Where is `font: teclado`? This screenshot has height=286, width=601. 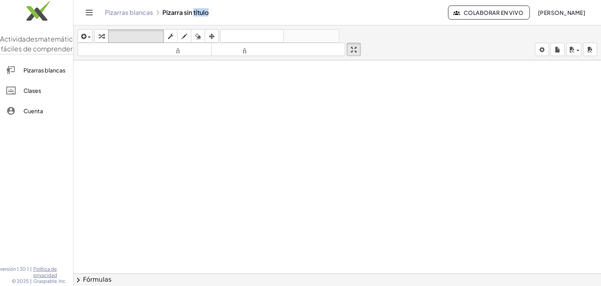 font: teclado is located at coordinates (136, 36).